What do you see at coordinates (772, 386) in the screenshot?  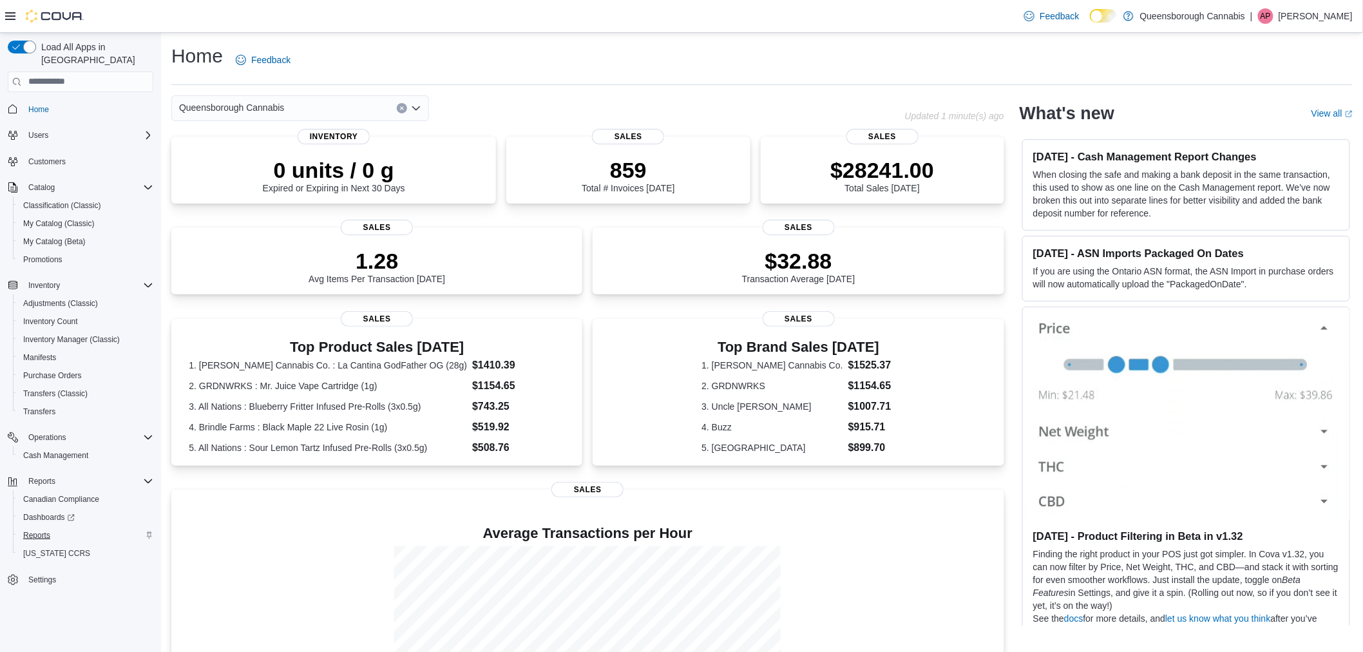 I see `dt: 2. GRDNWRKS` at bounding box center [772, 386].